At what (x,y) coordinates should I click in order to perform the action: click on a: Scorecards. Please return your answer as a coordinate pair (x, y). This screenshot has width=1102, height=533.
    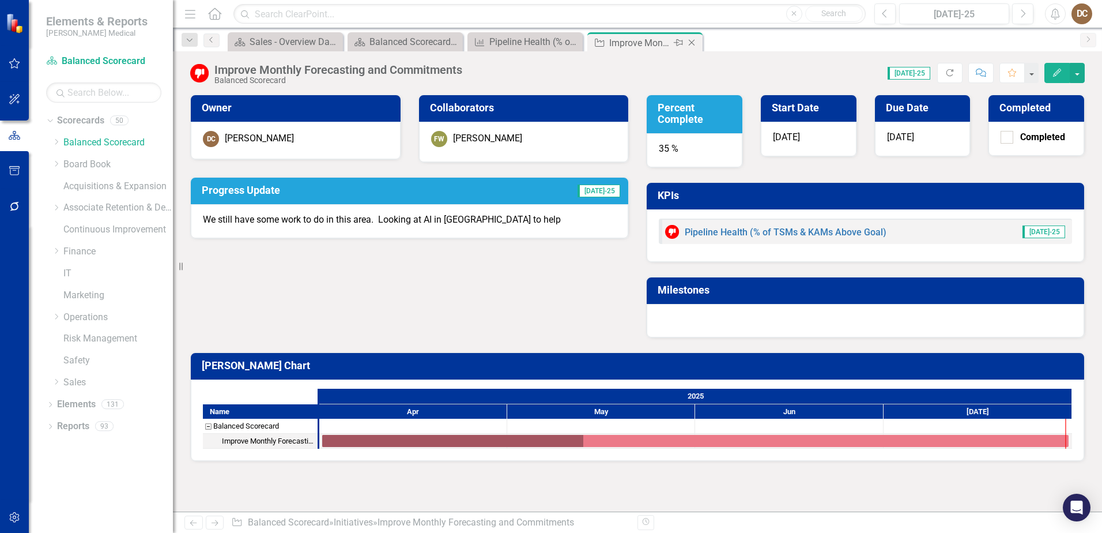
    Looking at the image, I should click on (81, 120).